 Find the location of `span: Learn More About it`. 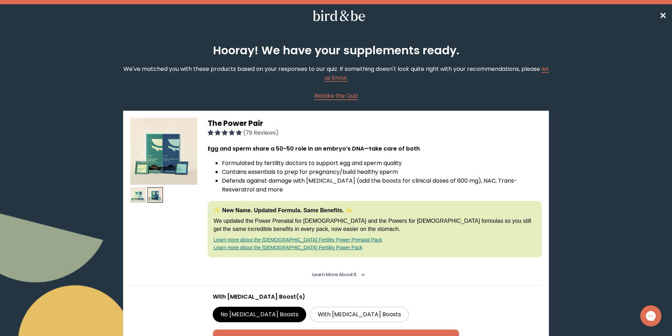

span: Learn More About it is located at coordinates (334, 274).